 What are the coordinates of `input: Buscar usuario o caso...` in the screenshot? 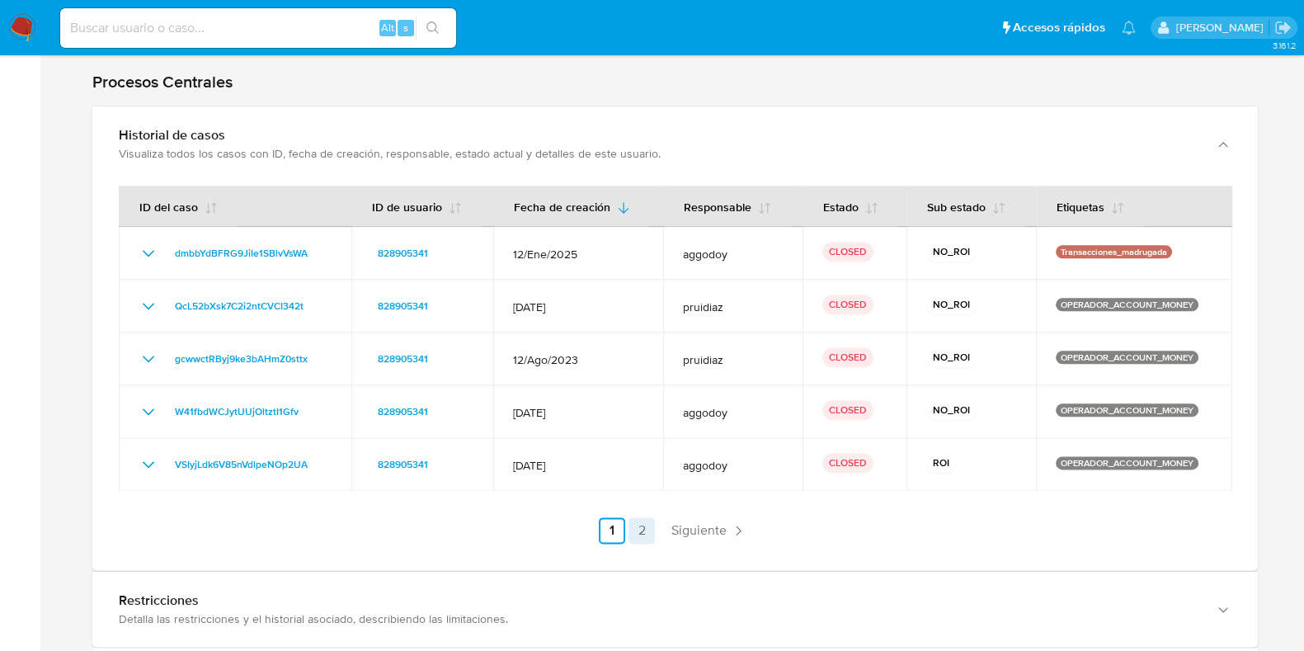 It's located at (258, 28).